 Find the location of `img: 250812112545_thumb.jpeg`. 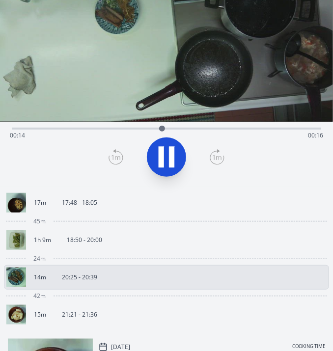

img: 250812112545_thumb.jpeg is located at coordinates (16, 278).